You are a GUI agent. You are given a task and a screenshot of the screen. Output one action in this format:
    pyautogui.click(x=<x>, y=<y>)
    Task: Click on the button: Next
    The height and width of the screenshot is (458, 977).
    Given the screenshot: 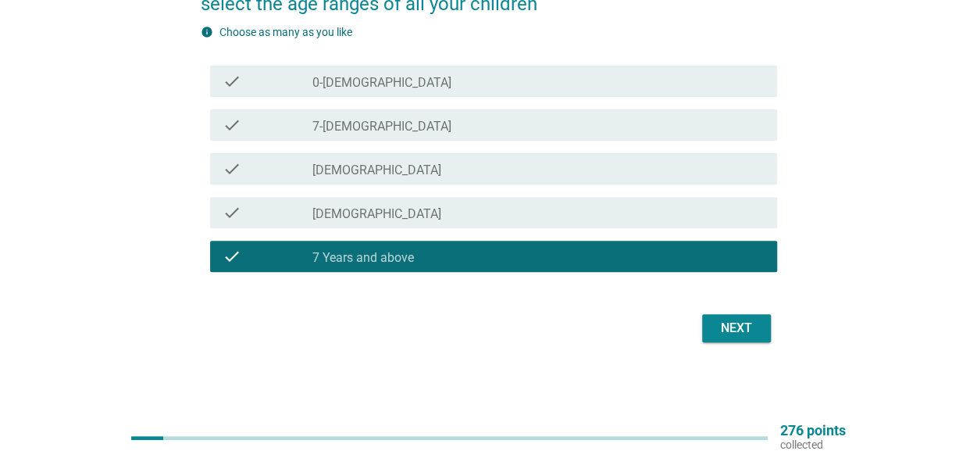 What is the action you would take?
    pyautogui.click(x=736, y=328)
    